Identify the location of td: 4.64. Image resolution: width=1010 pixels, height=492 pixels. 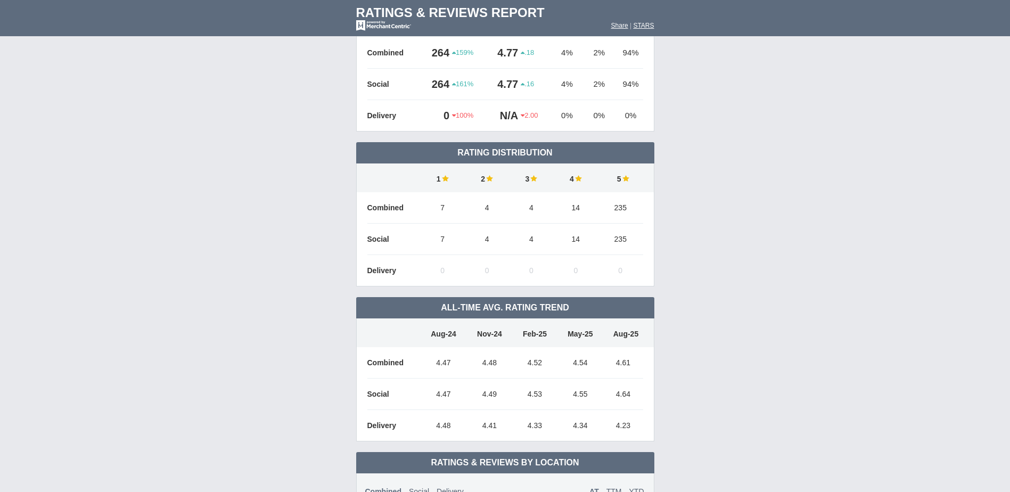
(623, 394).